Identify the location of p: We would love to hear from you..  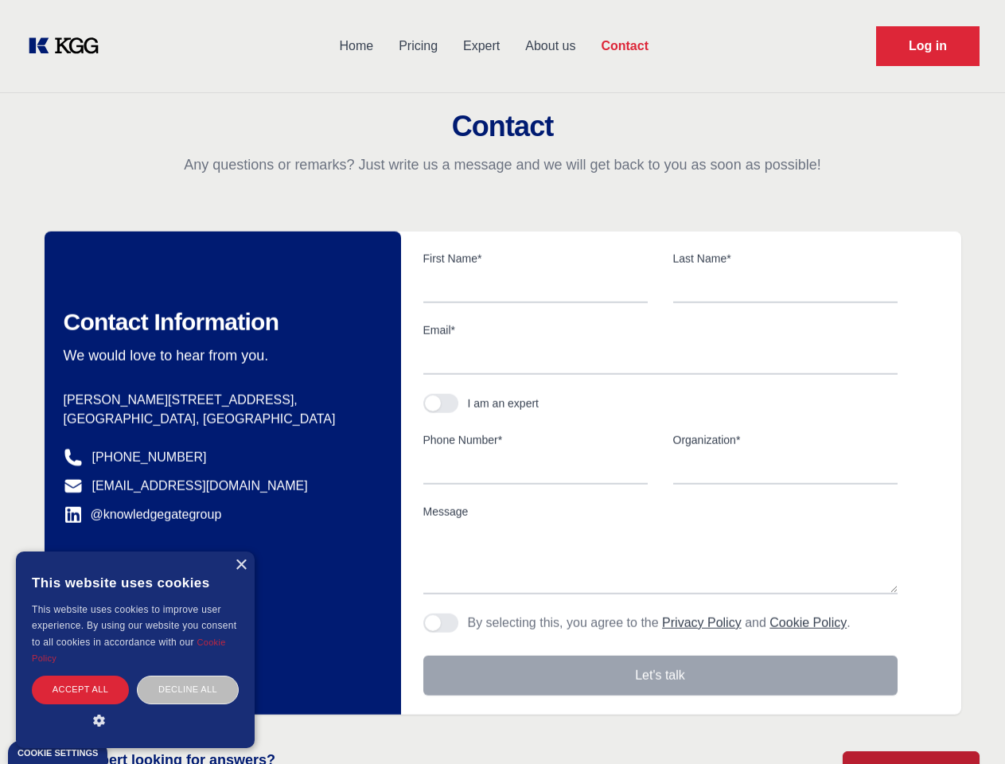
(220, 356).